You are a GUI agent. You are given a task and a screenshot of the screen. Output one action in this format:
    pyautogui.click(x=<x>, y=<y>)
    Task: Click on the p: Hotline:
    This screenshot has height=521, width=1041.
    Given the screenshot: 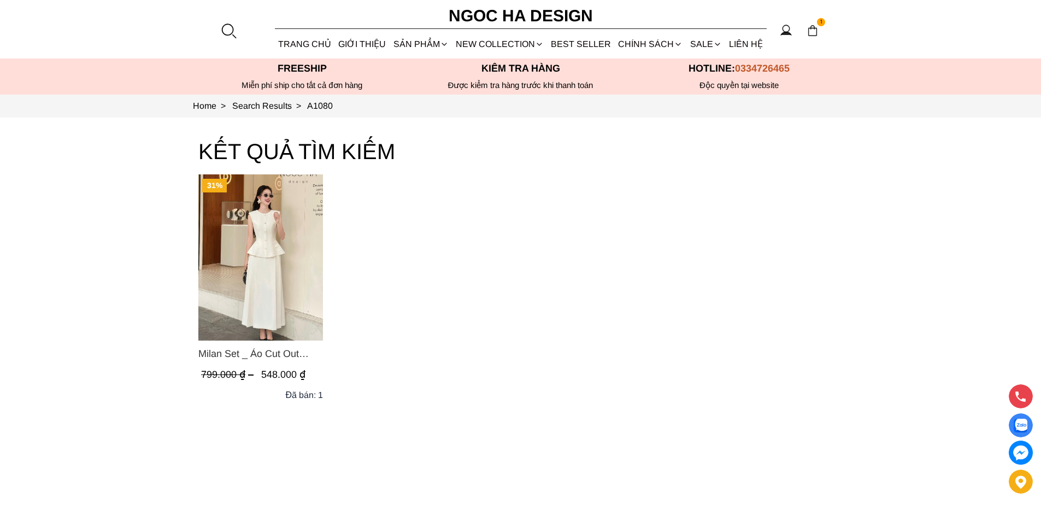 What is the action you would take?
    pyautogui.click(x=739, y=68)
    